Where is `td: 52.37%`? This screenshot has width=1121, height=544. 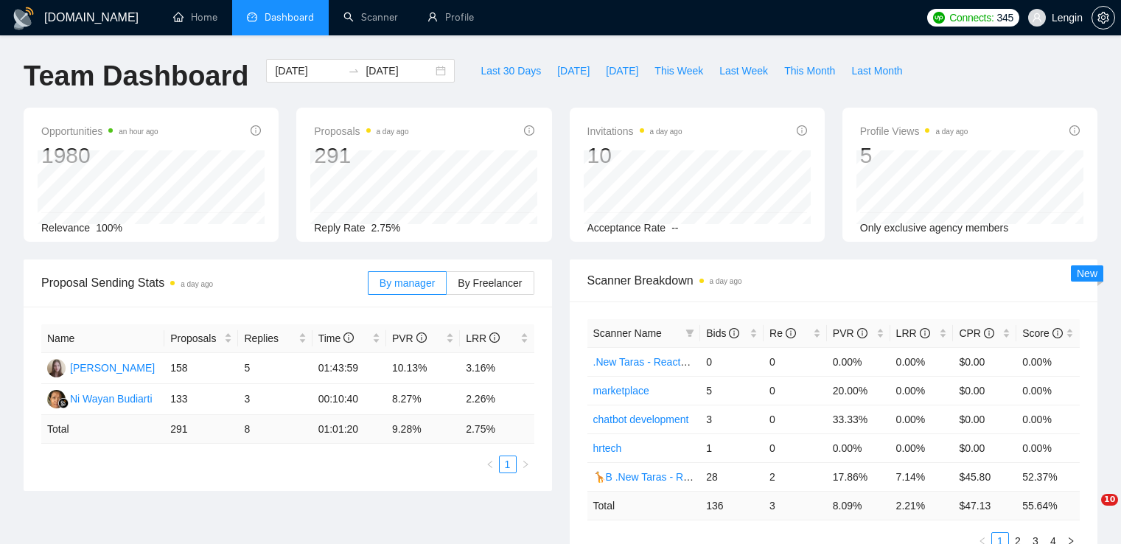 td: 52.37% is located at coordinates (1048, 476).